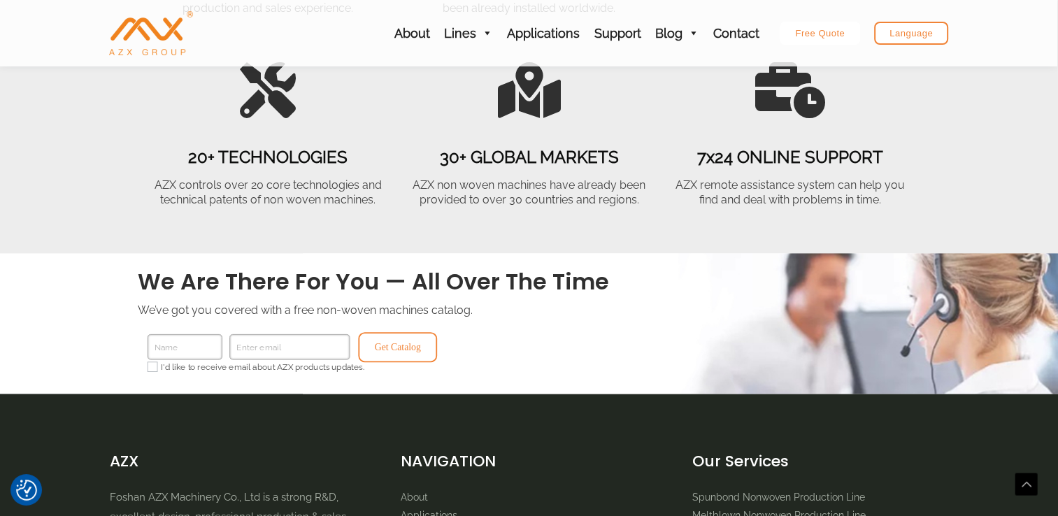  What do you see at coordinates (821, 461) in the screenshot?
I see `h2: Our Services` at bounding box center [821, 461].